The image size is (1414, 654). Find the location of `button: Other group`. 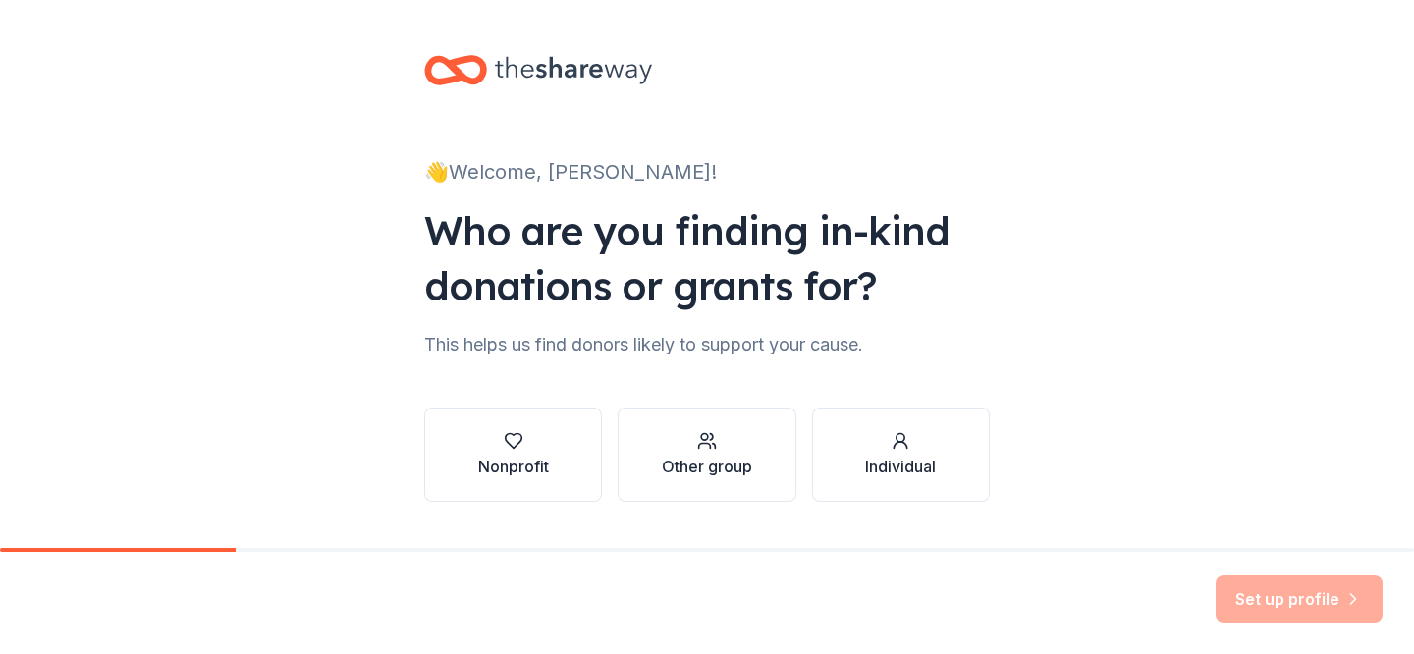

button: Other group is located at coordinates (706, 455).